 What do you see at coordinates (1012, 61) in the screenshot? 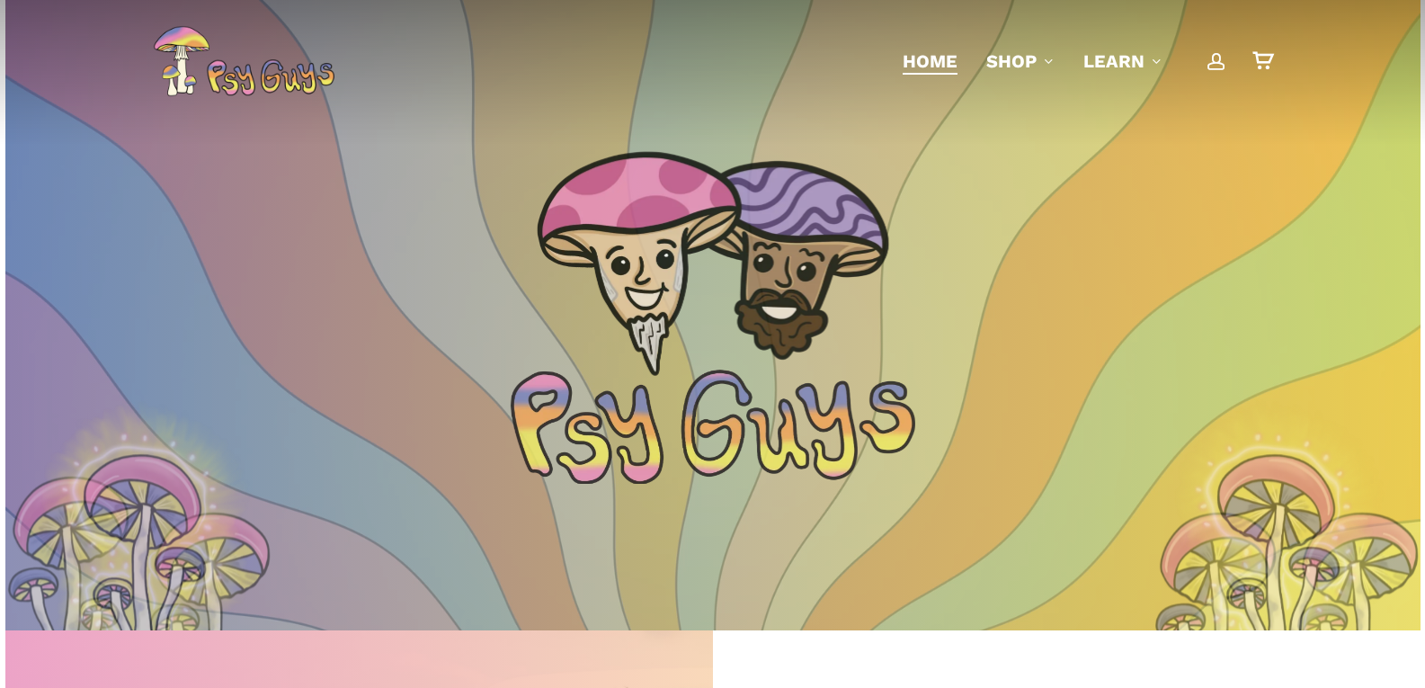
I see `span: Shop` at bounding box center [1012, 61].